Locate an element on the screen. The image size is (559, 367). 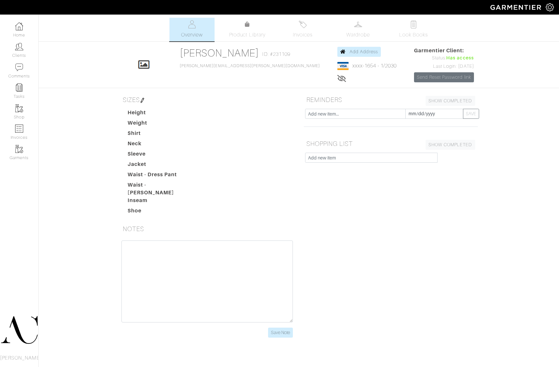
h5: REMINDERS is located at coordinates (391, 100).